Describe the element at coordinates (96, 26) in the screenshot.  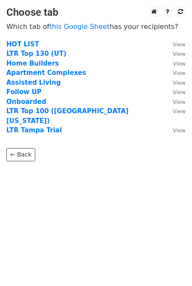
I see `p: Which tab of has your recipients?` at that location.